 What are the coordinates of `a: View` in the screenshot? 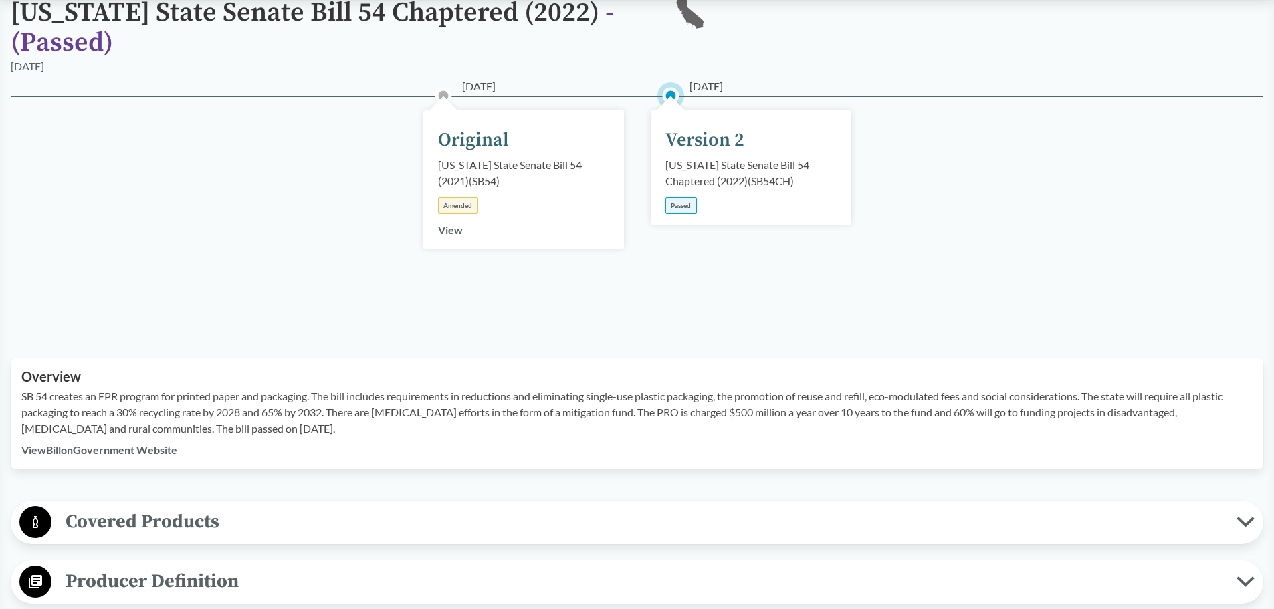 It's located at (450, 229).